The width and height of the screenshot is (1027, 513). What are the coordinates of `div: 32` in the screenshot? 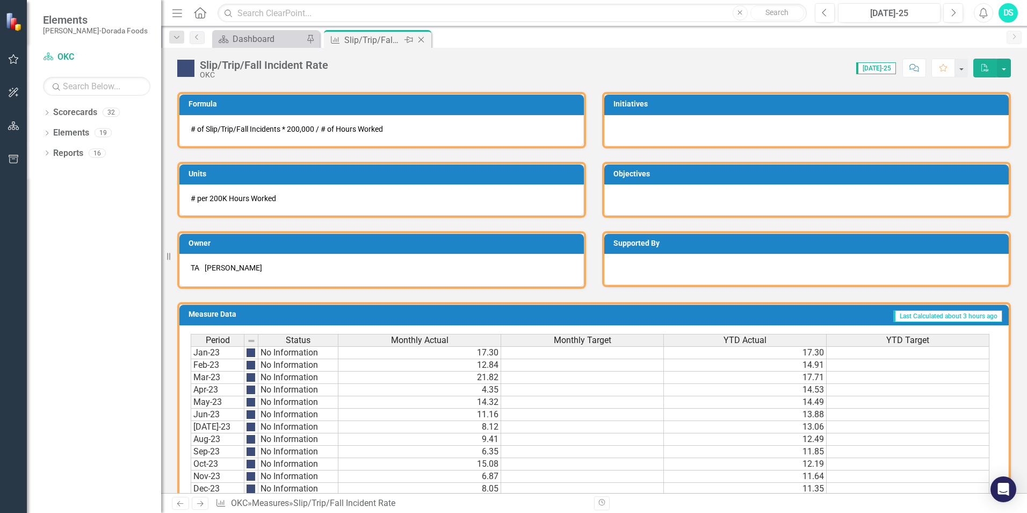 It's located at (111, 112).